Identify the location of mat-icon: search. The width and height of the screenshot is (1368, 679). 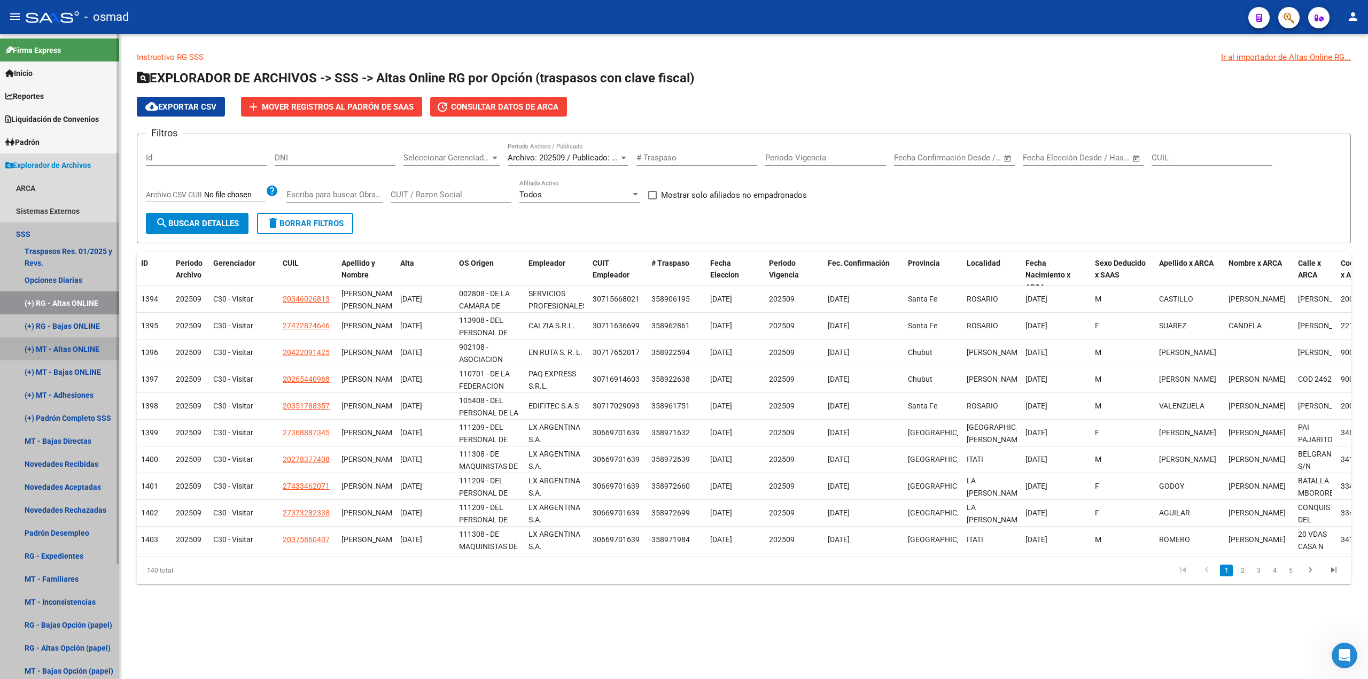
(162, 223).